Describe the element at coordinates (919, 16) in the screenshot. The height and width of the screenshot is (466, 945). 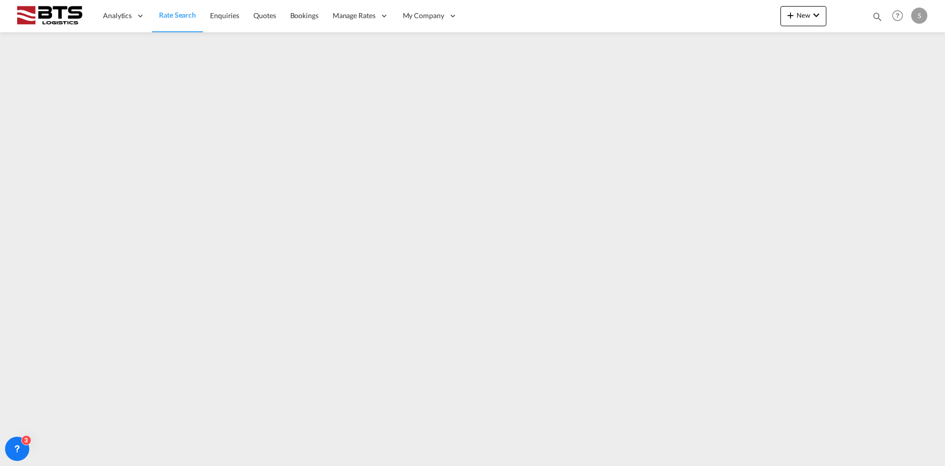
I see `div: S` at that location.